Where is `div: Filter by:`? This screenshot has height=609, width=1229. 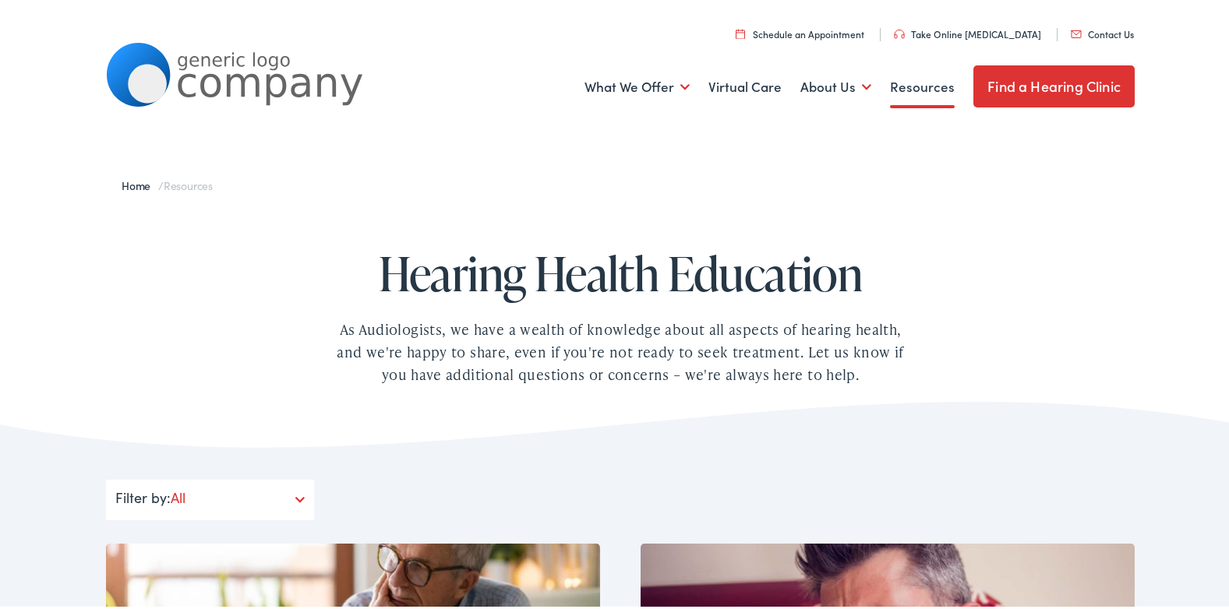
div: Filter by: is located at coordinates (210, 497).